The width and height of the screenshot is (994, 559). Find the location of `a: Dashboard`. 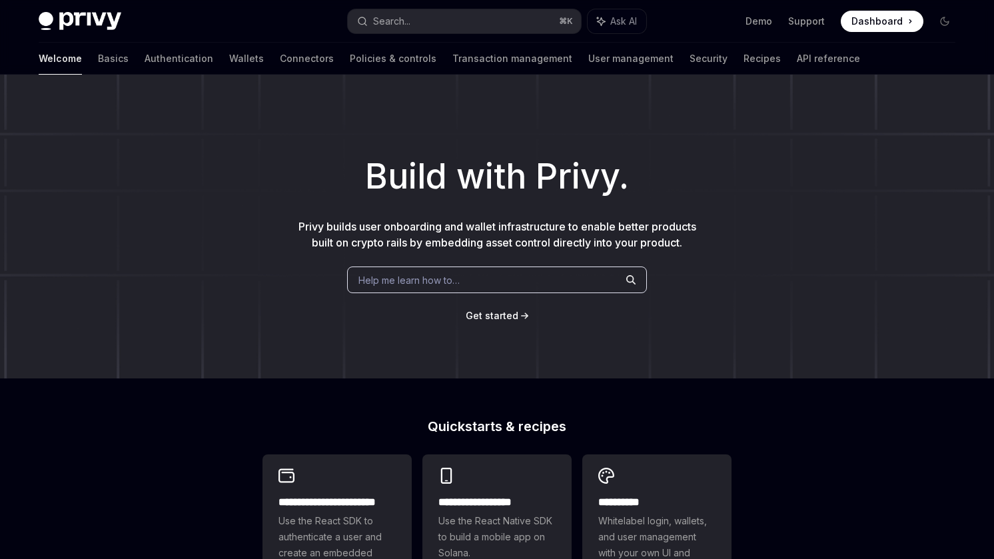

a: Dashboard is located at coordinates (882, 21).